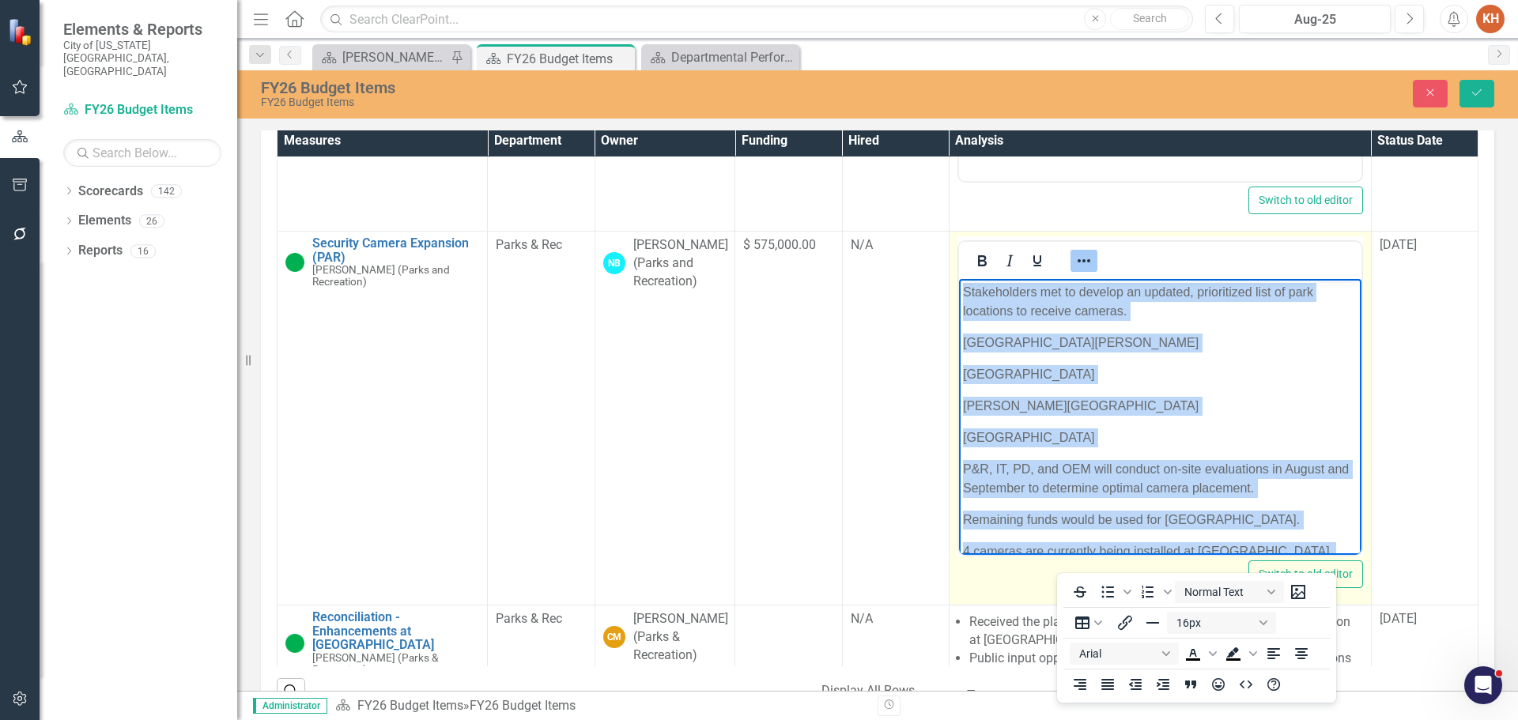 Image resolution: width=1518 pixels, height=720 pixels. I want to click on a: Elements, so click(104, 221).